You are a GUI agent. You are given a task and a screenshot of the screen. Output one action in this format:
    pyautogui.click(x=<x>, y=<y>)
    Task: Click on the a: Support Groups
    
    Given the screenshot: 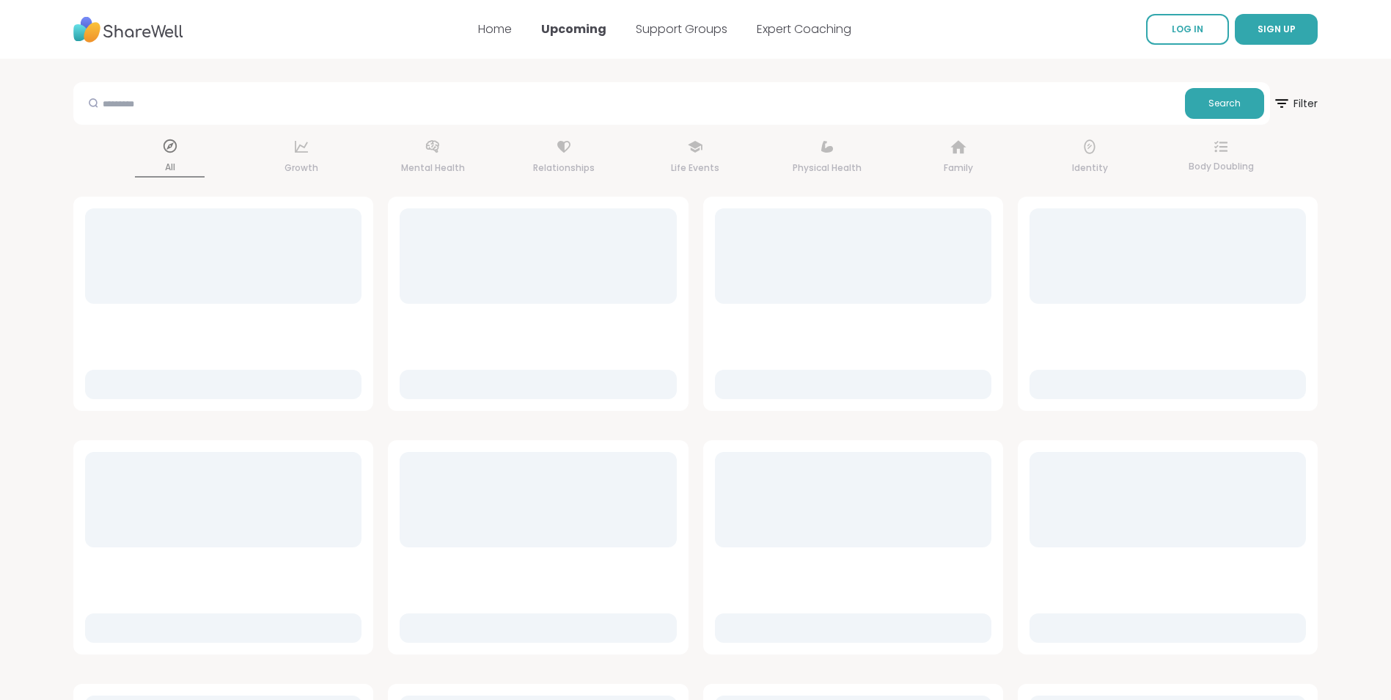 What is the action you would take?
    pyautogui.click(x=681, y=29)
    